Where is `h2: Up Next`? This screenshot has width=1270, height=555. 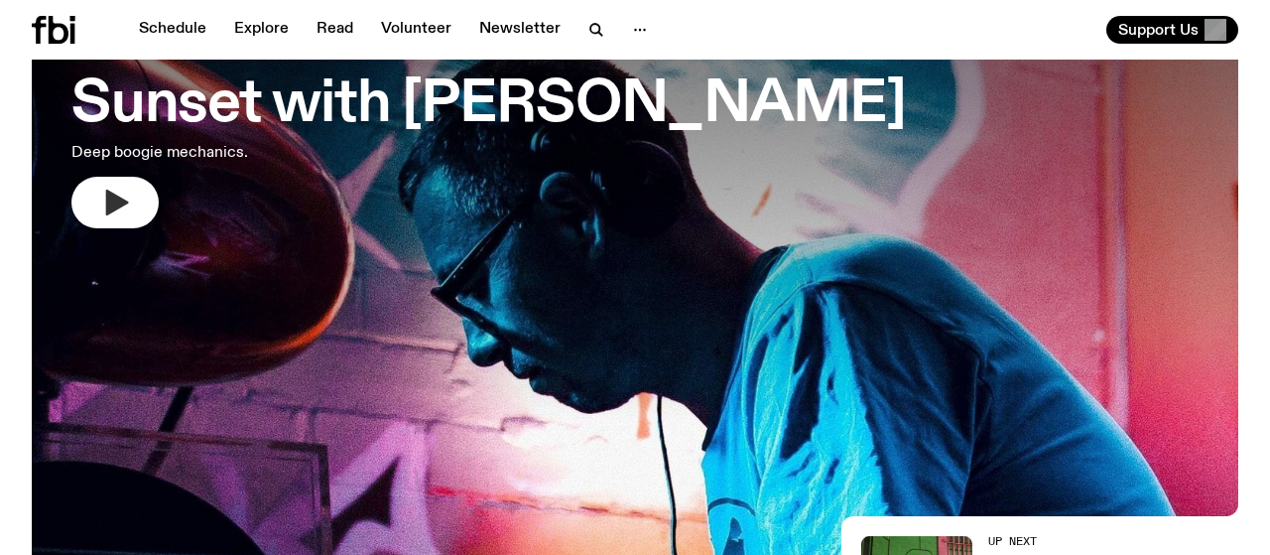 h2: Up Next is located at coordinates (1113, 541).